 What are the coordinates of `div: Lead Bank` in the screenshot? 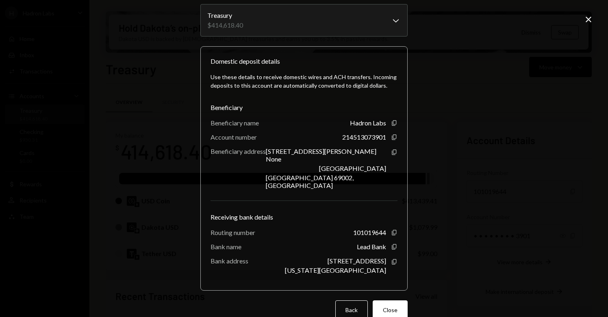 It's located at (371, 247).